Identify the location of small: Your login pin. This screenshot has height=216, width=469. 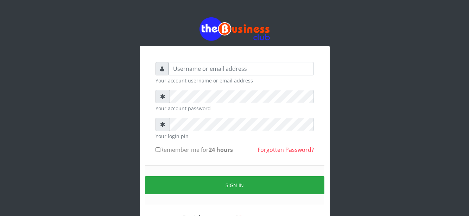
(235, 136).